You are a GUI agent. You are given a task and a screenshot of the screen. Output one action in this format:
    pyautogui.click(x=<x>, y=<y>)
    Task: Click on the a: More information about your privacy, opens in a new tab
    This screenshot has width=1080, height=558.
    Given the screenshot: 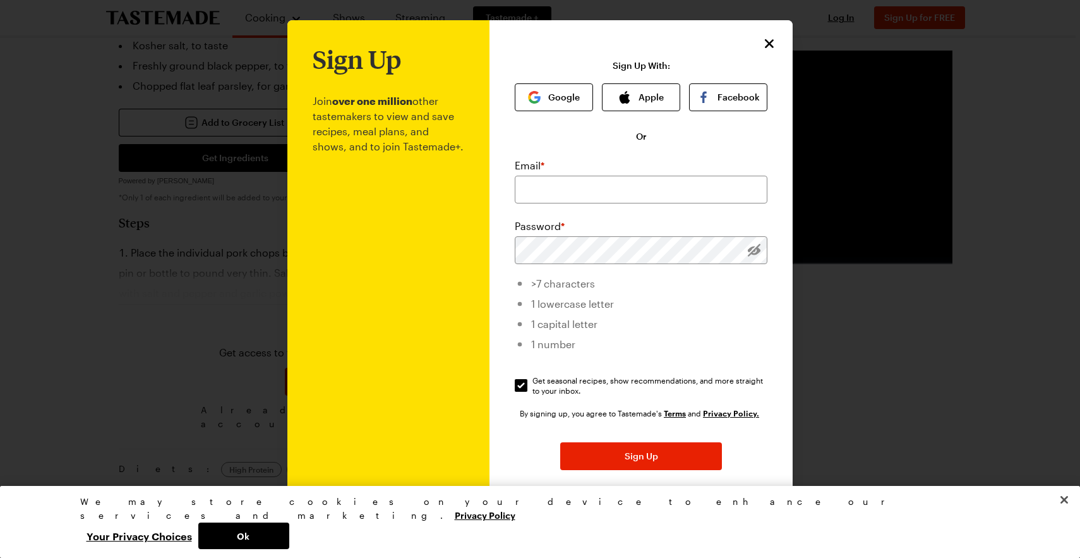 What is the action you would take?
    pyautogui.click(x=485, y=514)
    